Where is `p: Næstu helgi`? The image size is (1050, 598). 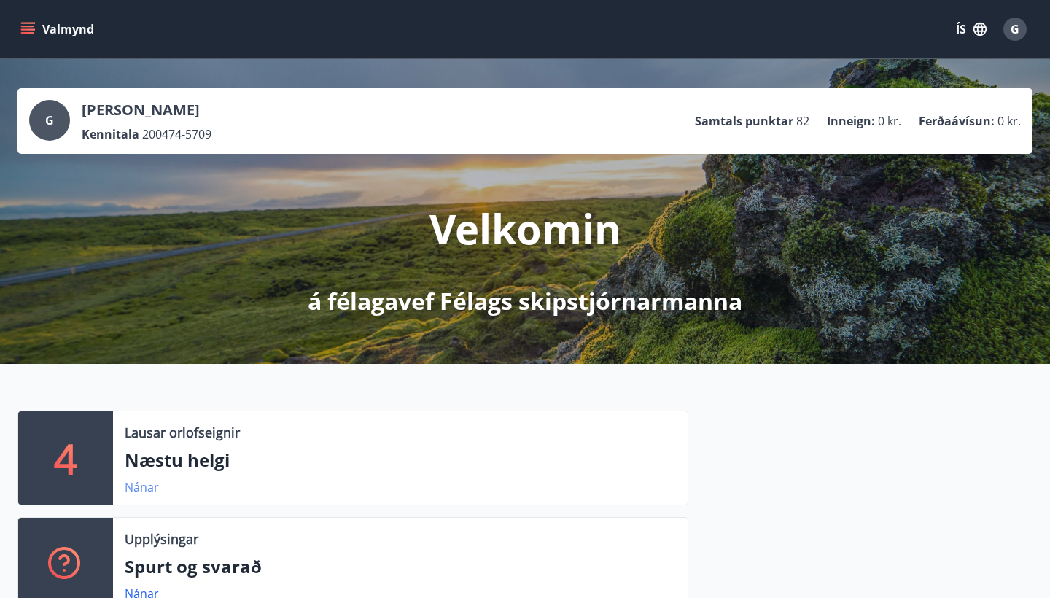 p: Næstu helgi is located at coordinates (400, 460).